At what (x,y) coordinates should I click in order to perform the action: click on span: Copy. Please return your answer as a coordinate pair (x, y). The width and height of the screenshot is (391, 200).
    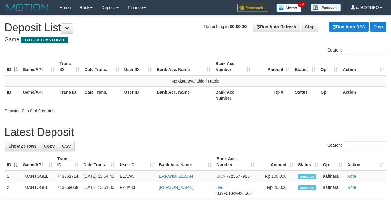
    Looking at the image, I should click on (49, 146).